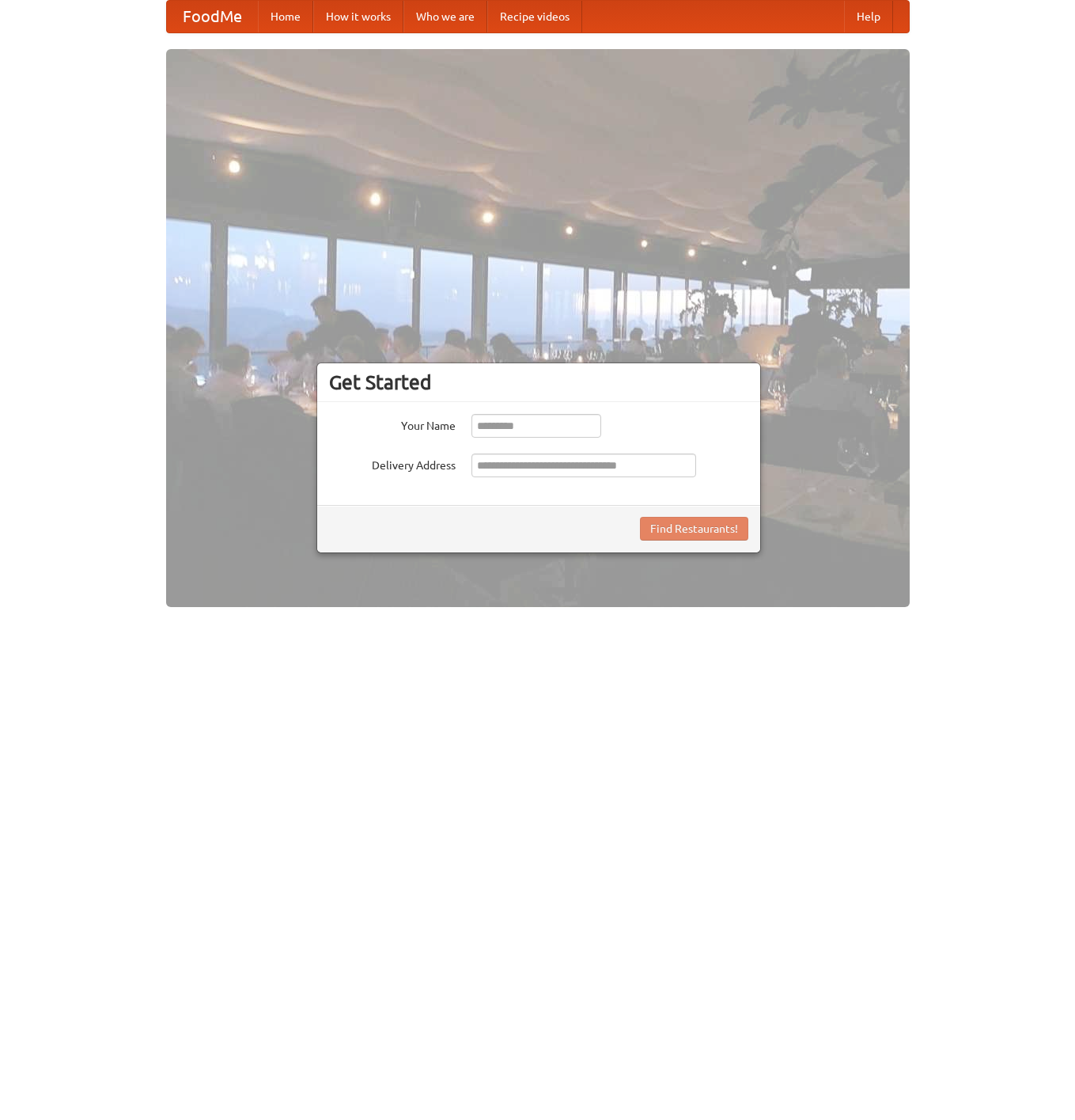 This screenshot has height=1120, width=1075. What do you see at coordinates (392, 424) in the screenshot?
I see `label: Your Name` at bounding box center [392, 424].